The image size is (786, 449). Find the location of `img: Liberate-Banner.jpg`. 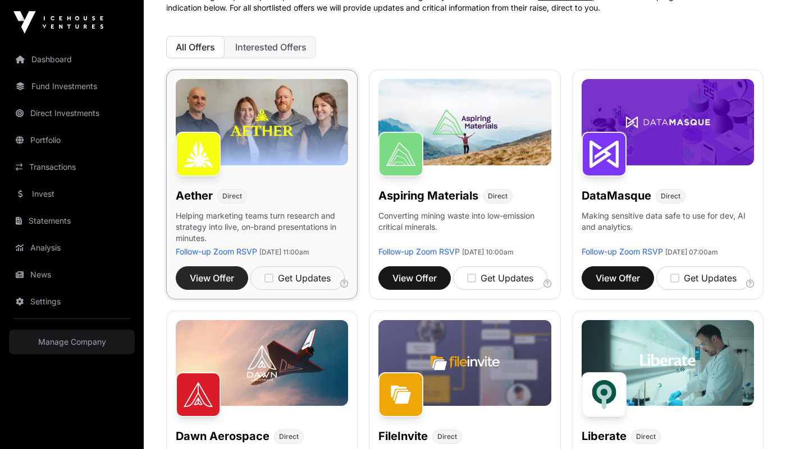

img: Liberate-Banner.jpg is located at coordinates (667, 364).